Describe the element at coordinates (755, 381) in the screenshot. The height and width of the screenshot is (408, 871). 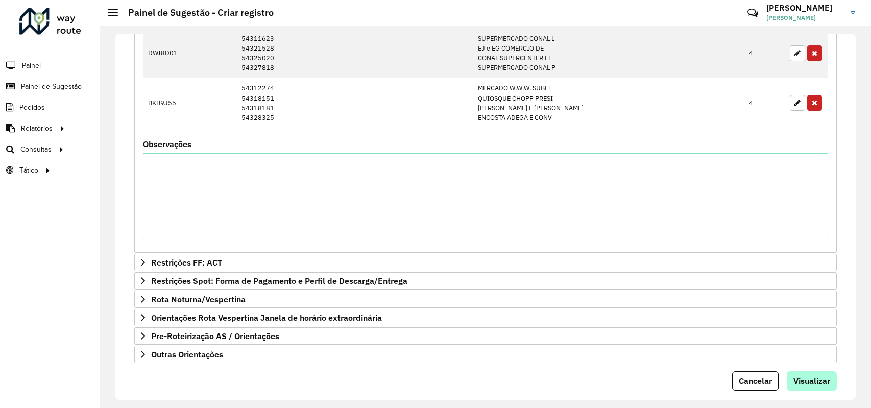
I see `button: Cancelar` at that location.